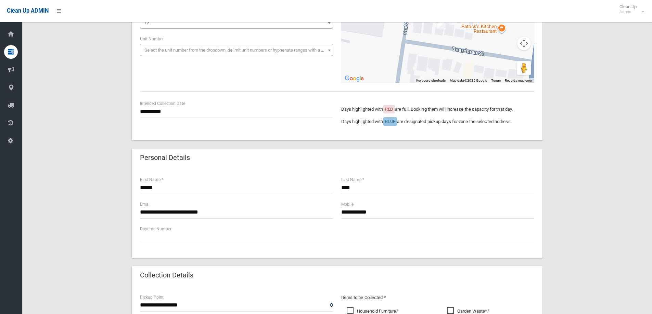 This screenshot has width=652, height=314. Describe the element at coordinates (240, 50) in the screenshot. I see `span: Select the unit number from the dropdown, delimit unit numbers or hyphenate ranges with a comma` at that location.